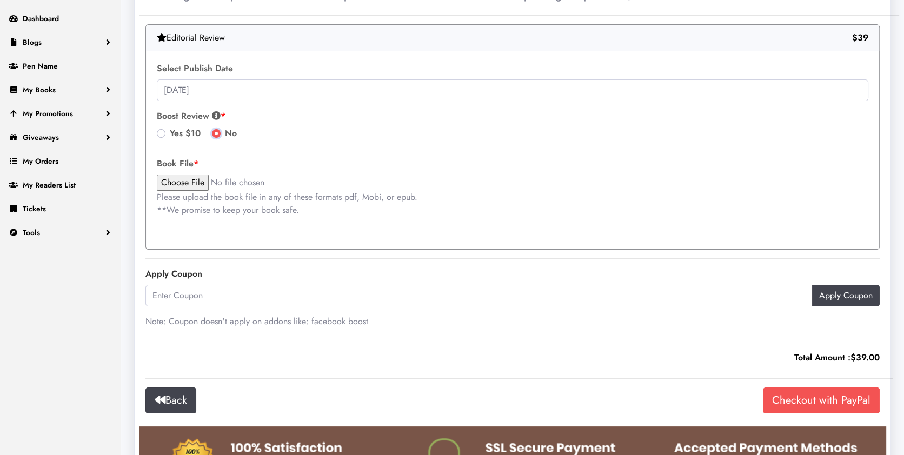 This screenshot has height=455, width=904. What do you see at coordinates (513, 38) in the screenshot?
I see `div: Editorial Review` at bounding box center [513, 38].